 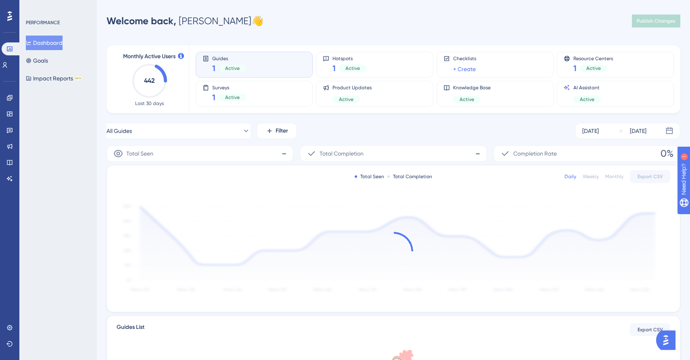 What do you see at coordinates (570, 176) in the screenshot?
I see `div: Daily` at bounding box center [570, 176].